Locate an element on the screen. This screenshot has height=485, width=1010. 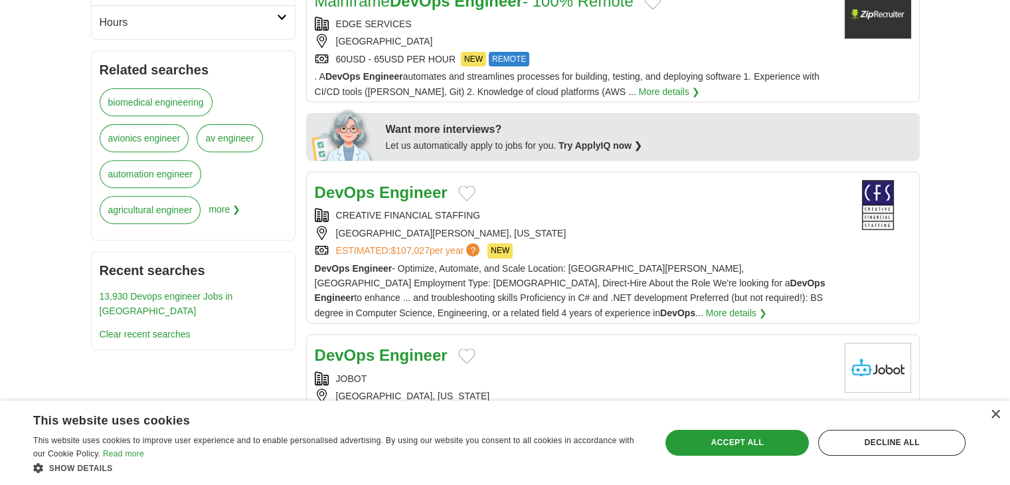
span: . A automates and streamlines processes for building, testing, and deploying software 1. Experien... is located at coordinates (567, 84).